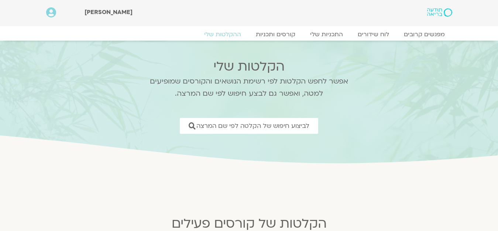 This screenshot has height=231, width=498. Describe the element at coordinates (249, 223) in the screenshot. I see `h2: הקלטות של קורסים פעילים` at that location.